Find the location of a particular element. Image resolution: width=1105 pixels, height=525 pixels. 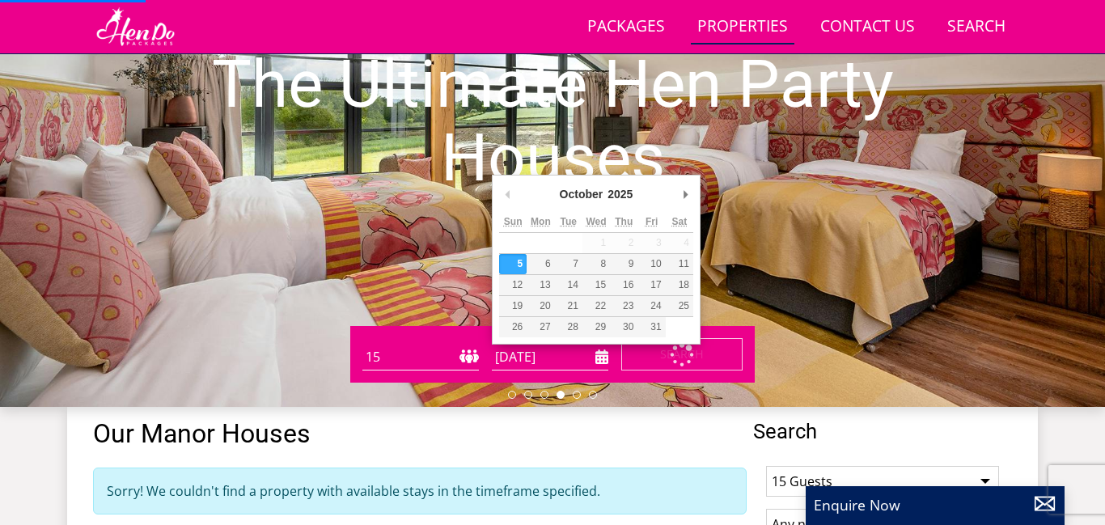

button: 21 is located at coordinates (569, 306).